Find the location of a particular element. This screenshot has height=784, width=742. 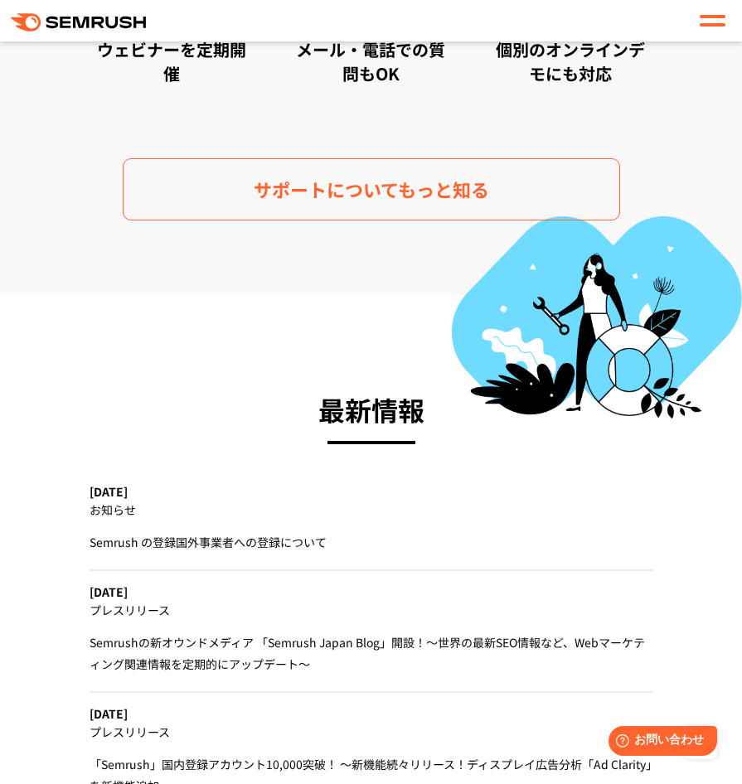

div: メール・電話での質問もOK is located at coordinates (370, 61).